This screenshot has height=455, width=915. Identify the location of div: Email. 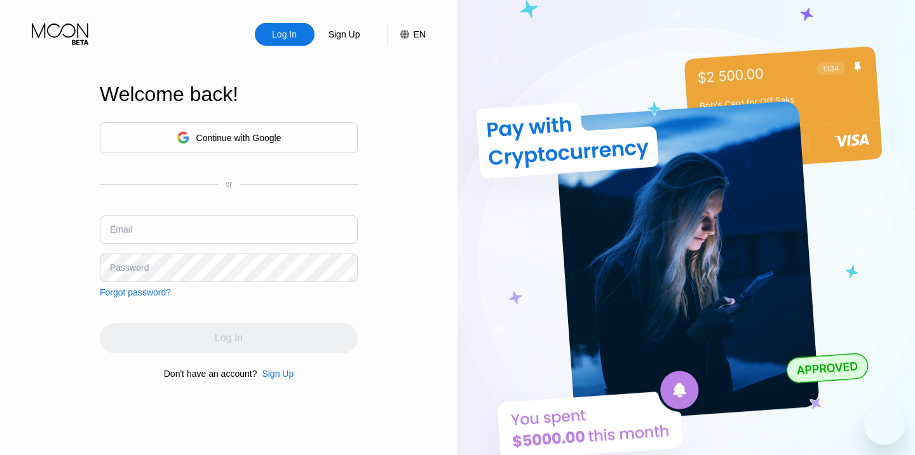
(121, 229).